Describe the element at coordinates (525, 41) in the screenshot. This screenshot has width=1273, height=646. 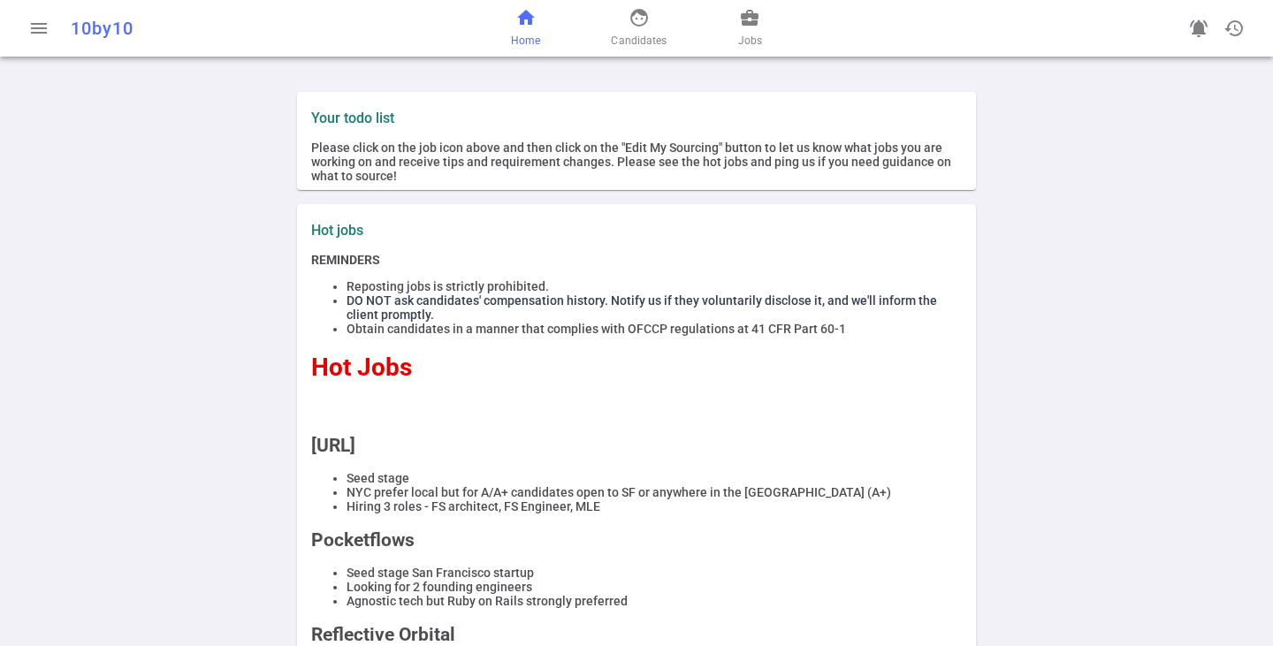
I see `span: Home` at that location.